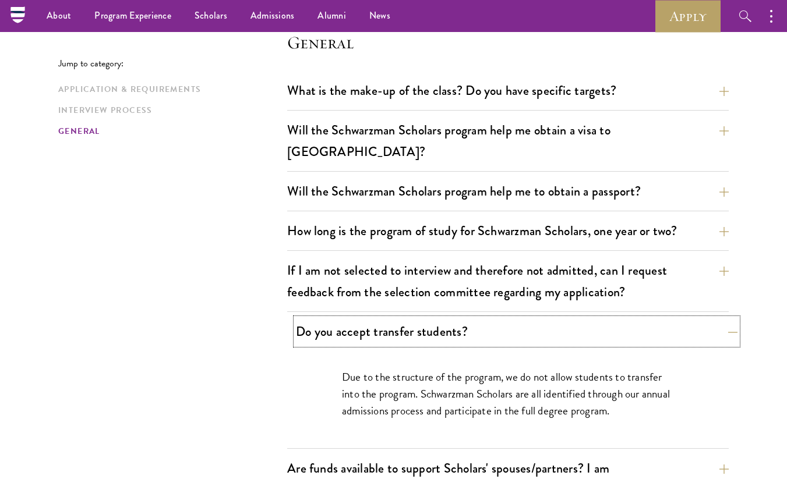 The image size is (787, 479). I want to click on button: If I am not selected to interview and therefore not admitted, can I request feedback from the sel..., so click(508, 281).